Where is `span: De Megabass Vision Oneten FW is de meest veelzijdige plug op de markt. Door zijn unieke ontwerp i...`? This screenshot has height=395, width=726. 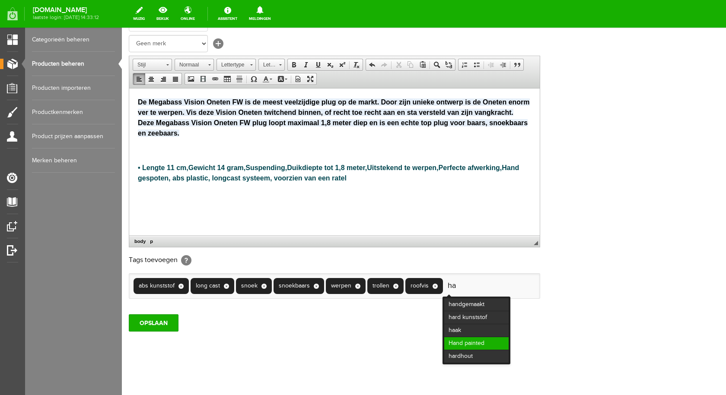 span: De Megabass Vision Oneten FW is de meest veelzijdige plug op de markt. Door zijn unieke ontwerp i... is located at coordinates (204, 29).